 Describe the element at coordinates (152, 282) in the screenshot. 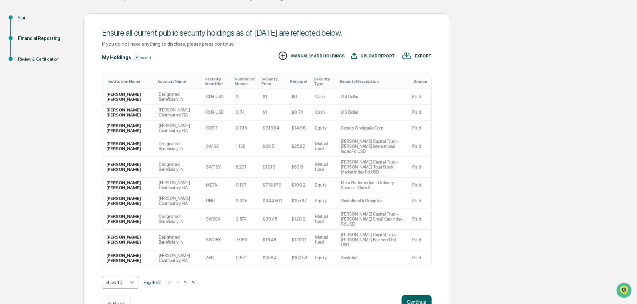

I see `span: Page 1 of 2` at that location.